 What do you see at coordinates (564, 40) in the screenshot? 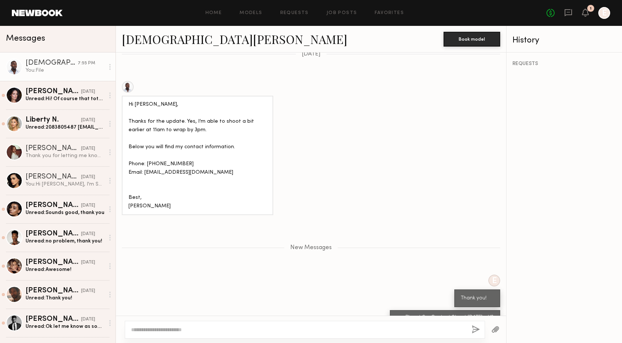
I see `div: History` at bounding box center [564, 40].